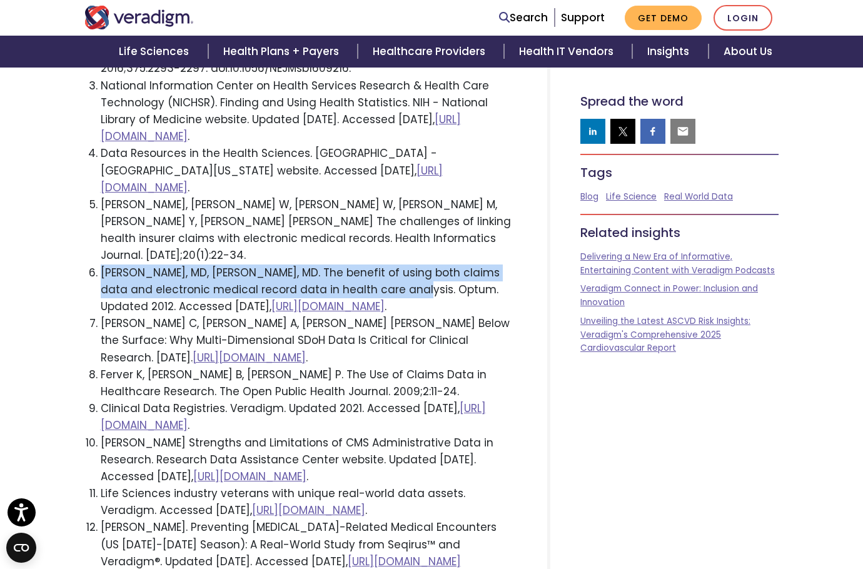 Image resolution: width=863 pixels, height=569 pixels. What do you see at coordinates (678, 263) in the screenshot?
I see `a: Delivering a New Era of Informative, Entertaining Content with Veradigm Podcasts` at bounding box center [678, 263].